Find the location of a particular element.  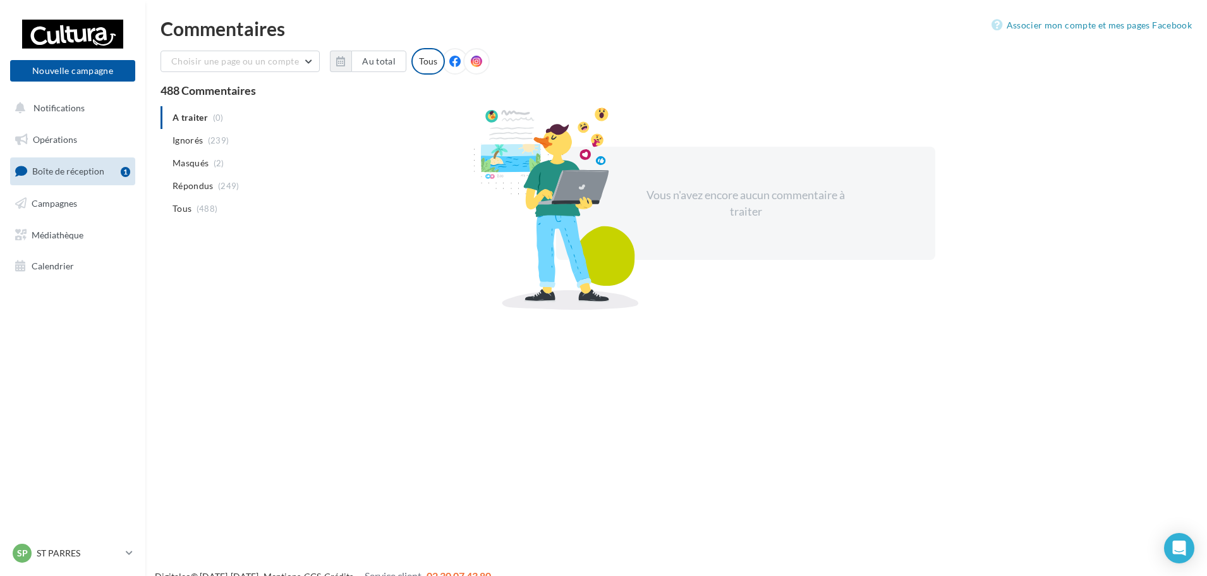

span: Tous is located at coordinates (182, 209).